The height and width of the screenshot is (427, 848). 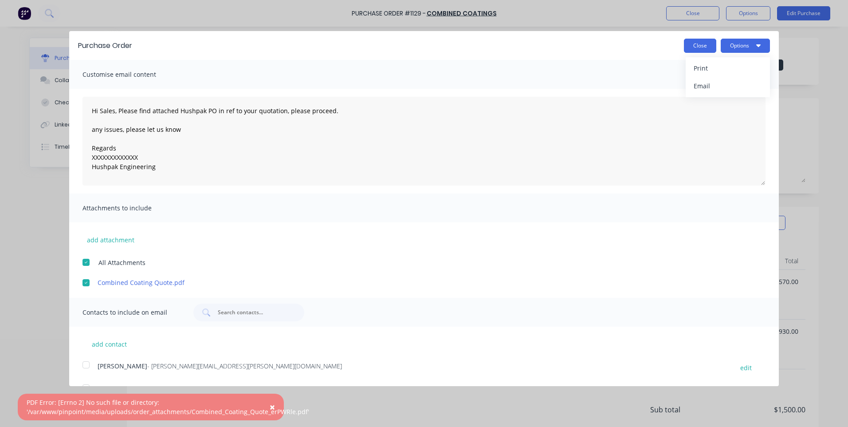 What do you see at coordinates (728, 86) in the screenshot?
I see `button: Email` at bounding box center [728, 86].